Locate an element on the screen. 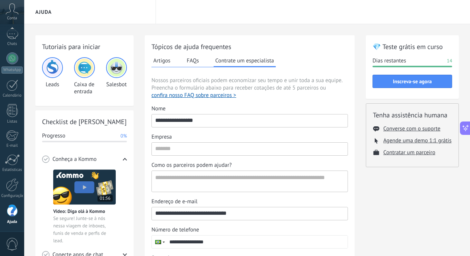 Image resolution: width=470 pixels, height=256 pixels. button: Contrate um especialista is located at coordinates (245, 61).